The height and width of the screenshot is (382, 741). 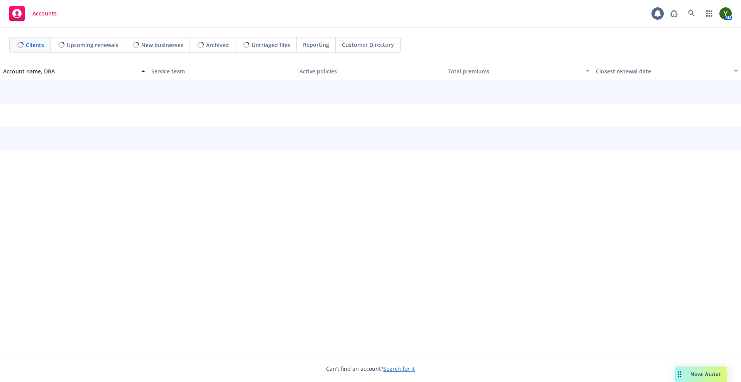 I want to click on a: Search, so click(x=692, y=14).